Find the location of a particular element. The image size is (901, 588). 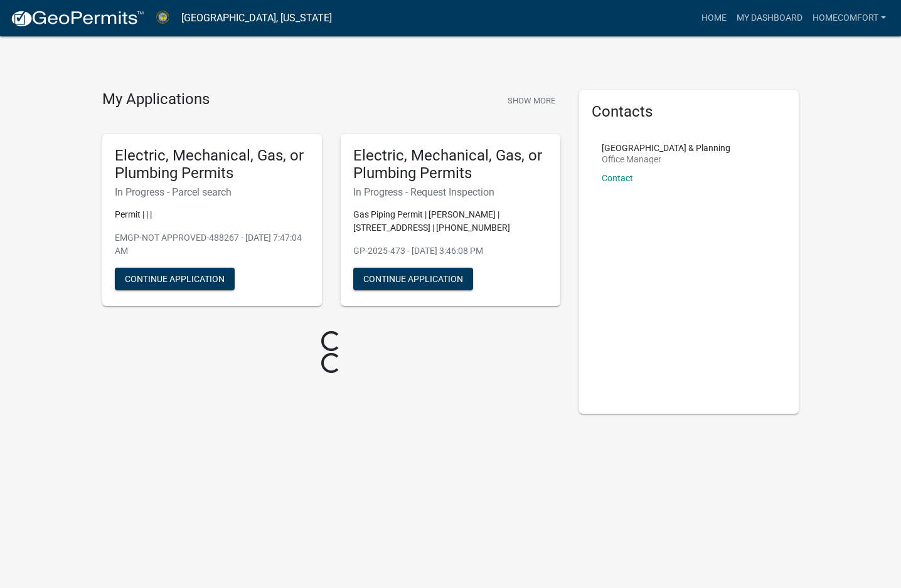

p: Office Manager is located at coordinates (666, 159).